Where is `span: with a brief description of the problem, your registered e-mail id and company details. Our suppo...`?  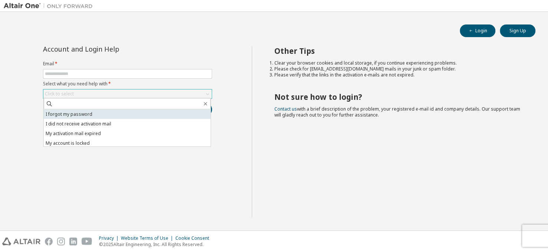 span: with a brief description of the problem, your registered e-mail id and company details. Our suppo... is located at coordinates (397, 112).